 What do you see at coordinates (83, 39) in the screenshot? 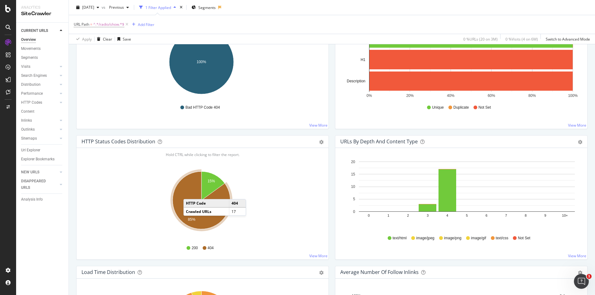
I see `button: Apply` at bounding box center [83, 39].